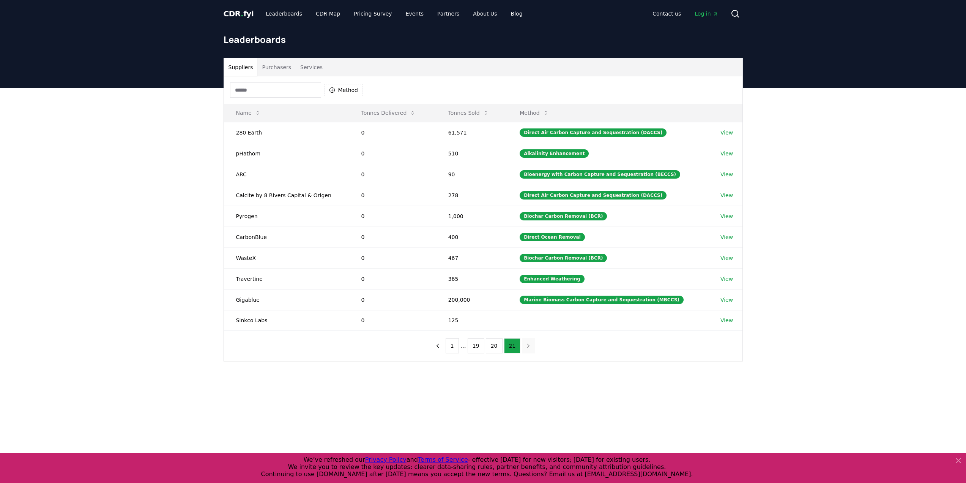 The height and width of the screenshot is (483, 966). What do you see at coordinates (472, 153) in the screenshot?
I see `td: 510` at bounding box center [472, 153].